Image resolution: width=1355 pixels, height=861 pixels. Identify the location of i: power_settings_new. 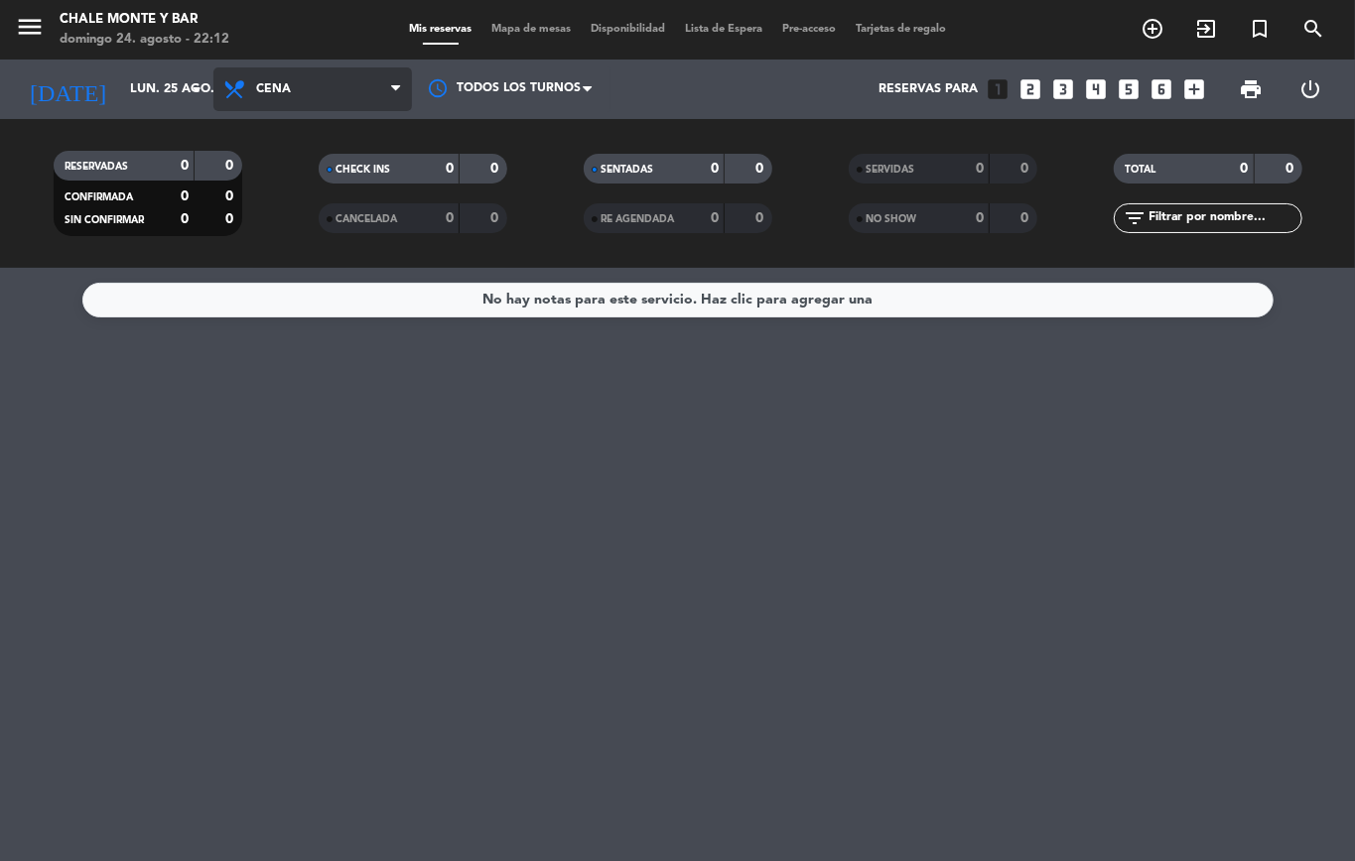
(1310, 89).